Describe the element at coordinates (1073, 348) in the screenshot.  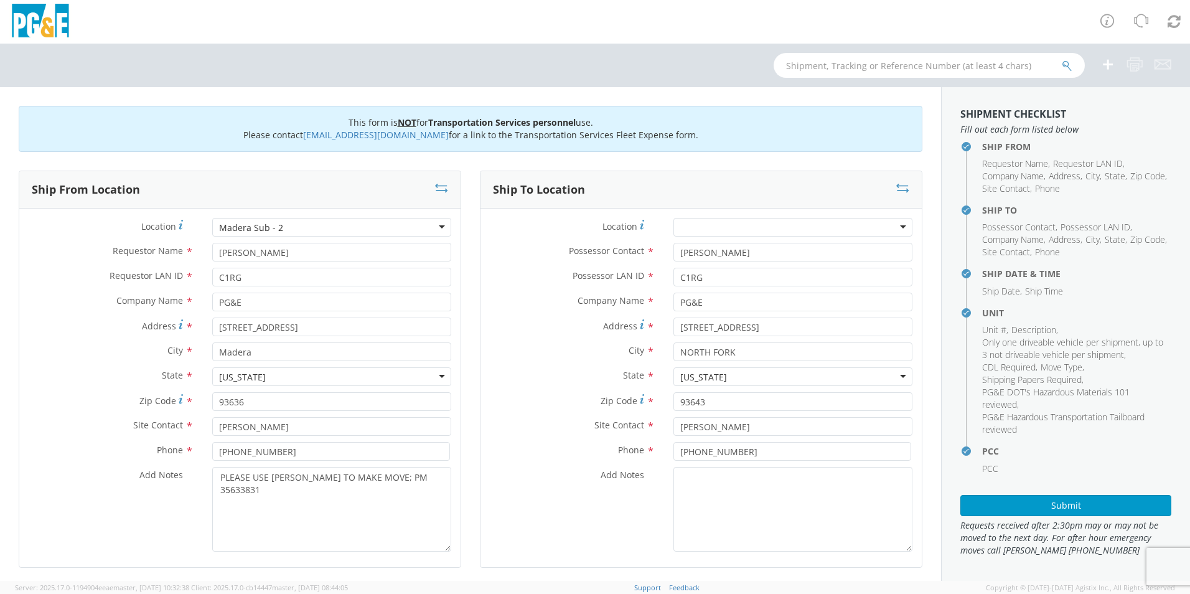
I see `span: Only one driveable vehicle per shipment, up to 3 not driveable vehicle per shipment` at that location.